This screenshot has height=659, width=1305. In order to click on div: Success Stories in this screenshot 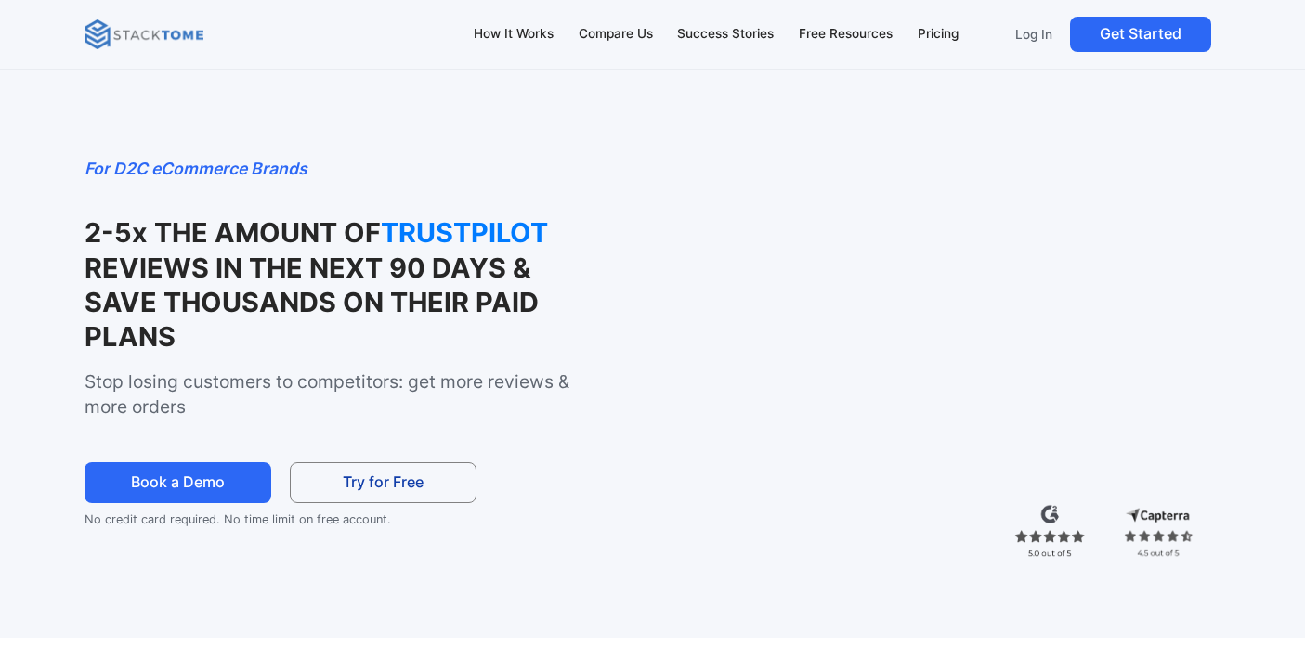, I will do `click(725, 34)`.